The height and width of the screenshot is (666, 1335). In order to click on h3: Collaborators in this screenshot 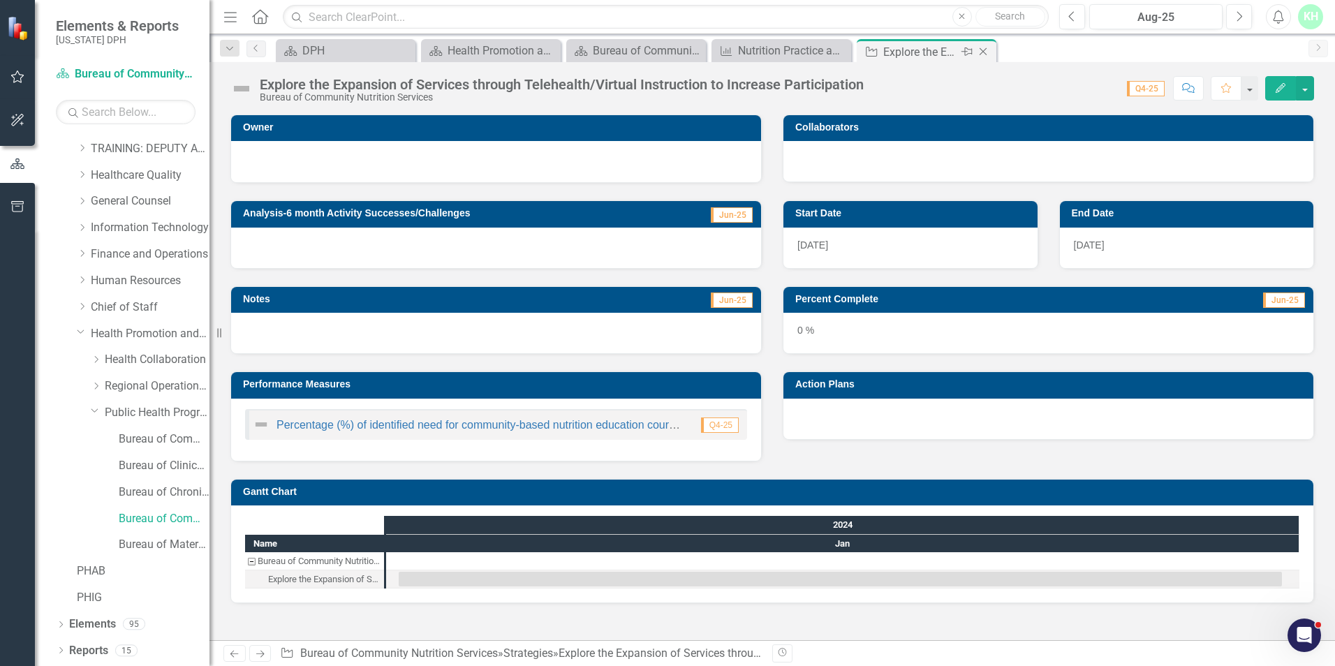, I will do `click(1051, 127)`.